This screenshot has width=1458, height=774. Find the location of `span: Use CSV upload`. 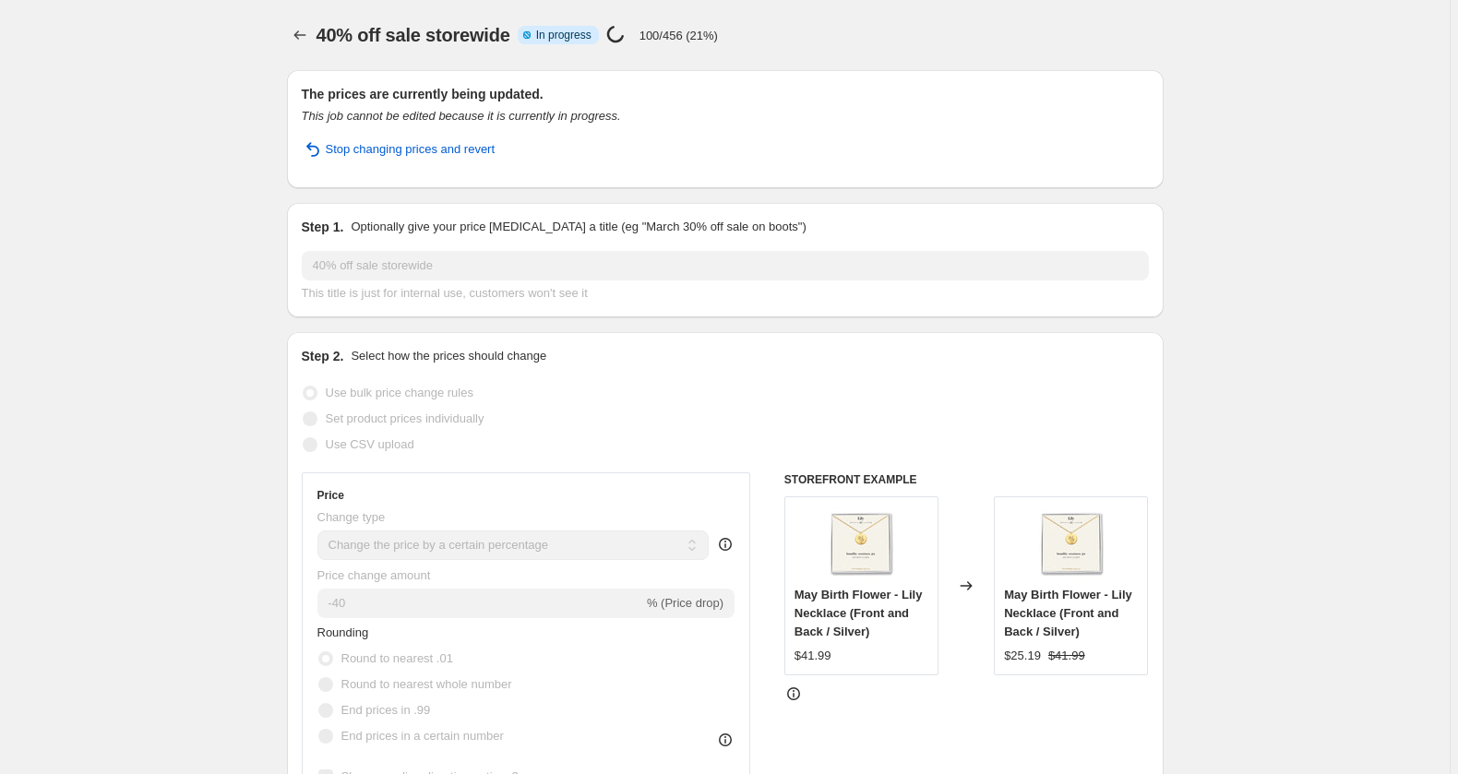

span: Use CSV upload is located at coordinates (370, 444).